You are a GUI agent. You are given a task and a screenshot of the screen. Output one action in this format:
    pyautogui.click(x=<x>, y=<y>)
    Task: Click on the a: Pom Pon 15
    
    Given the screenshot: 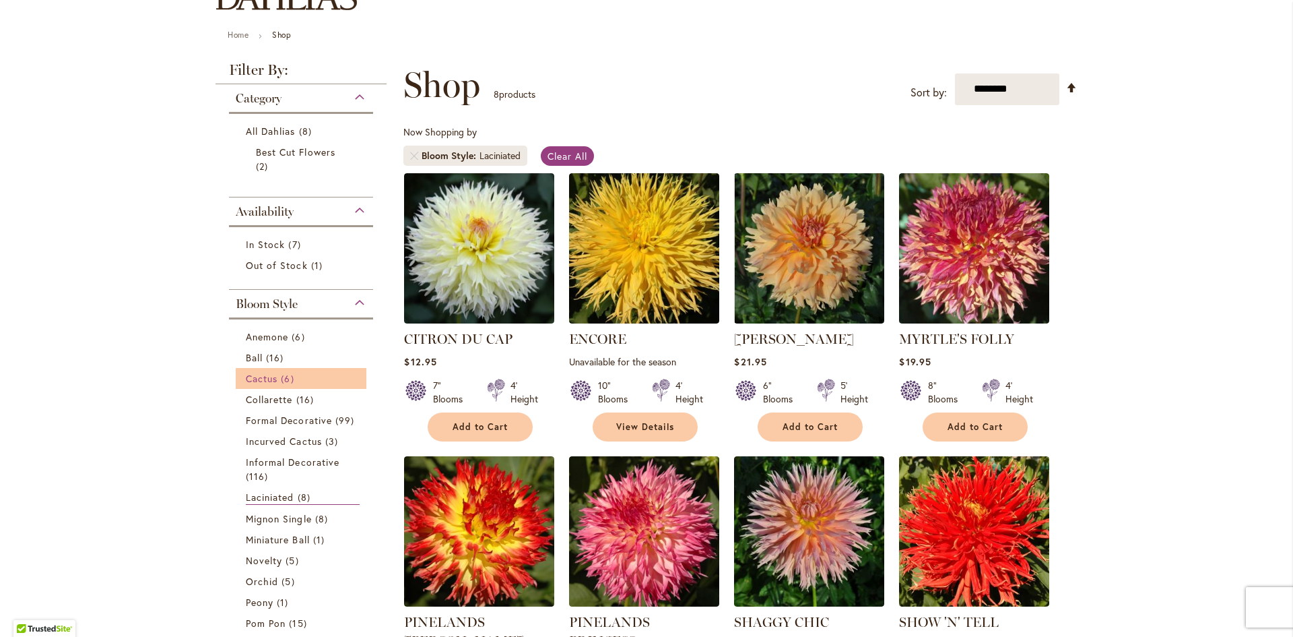 What is the action you would take?
    pyautogui.click(x=302, y=622)
    